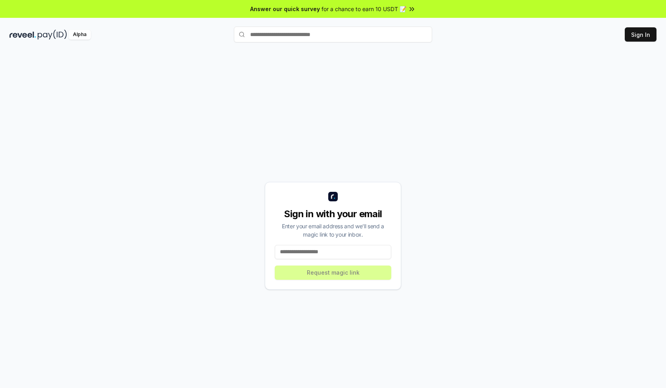 The width and height of the screenshot is (666, 388). Describe the element at coordinates (333, 214) in the screenshot. I see `div: Sign in with your email` at that location.